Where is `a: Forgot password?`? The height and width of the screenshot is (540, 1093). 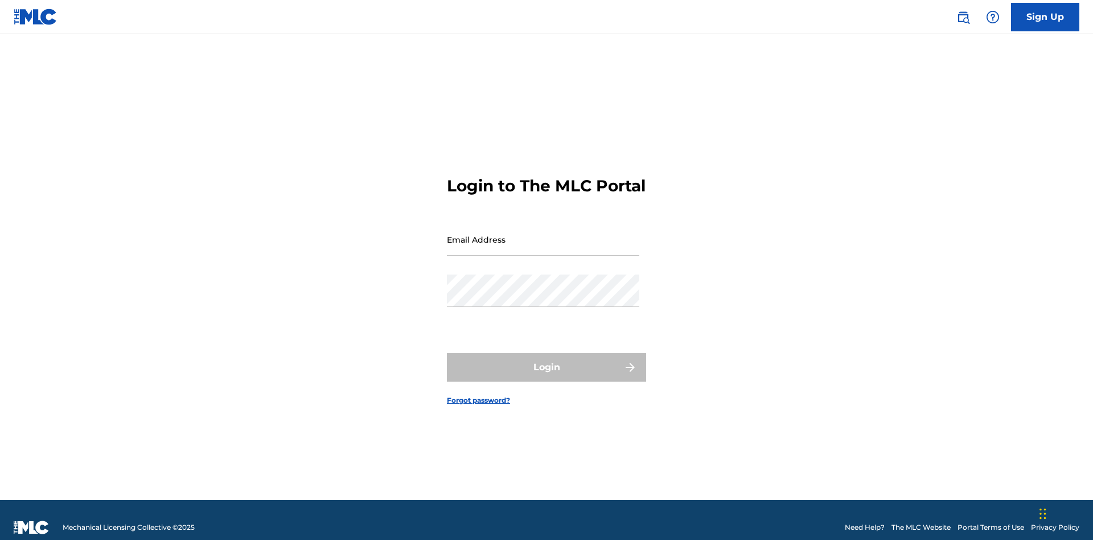
a: Forgot password? is located at coordinates (478, 400).